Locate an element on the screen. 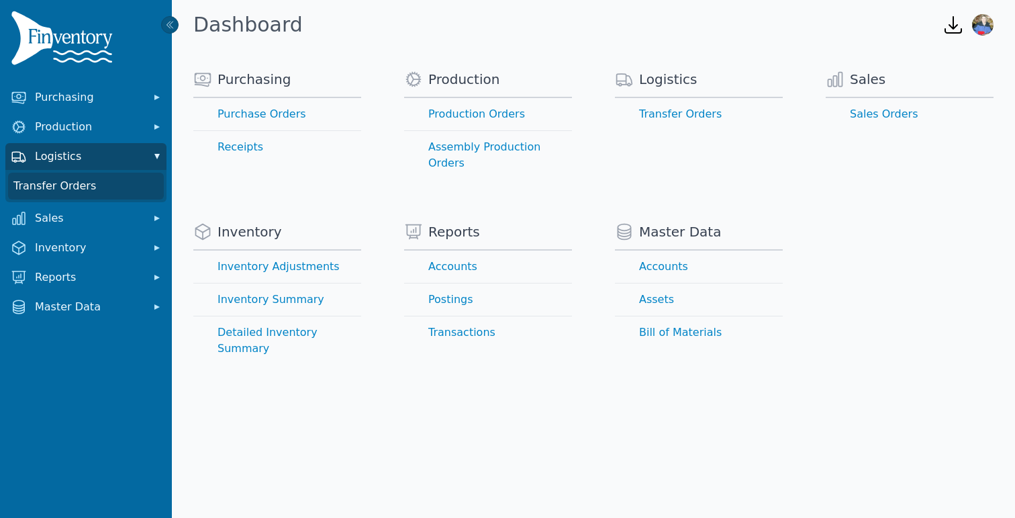 The height and width of the screenshot is (518, 1015). img: Jennifer Keith is located at coordinates (983, 25).